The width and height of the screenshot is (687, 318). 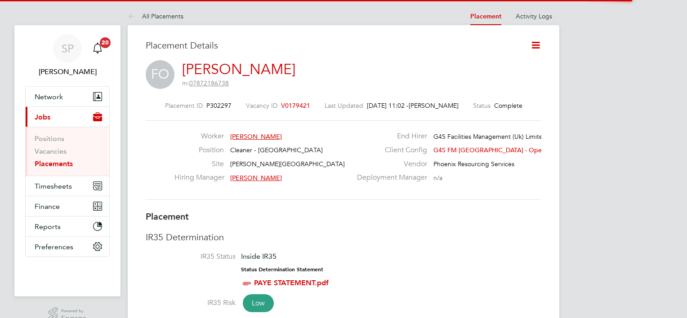 What do you see at coordinates (331, 45) in the screenshot?
I see `h3: Placement Details` at bounding box center [331, 45].